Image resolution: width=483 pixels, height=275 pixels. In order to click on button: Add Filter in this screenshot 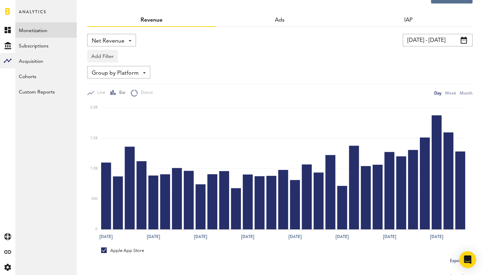, I will do `click(103, 56)`.